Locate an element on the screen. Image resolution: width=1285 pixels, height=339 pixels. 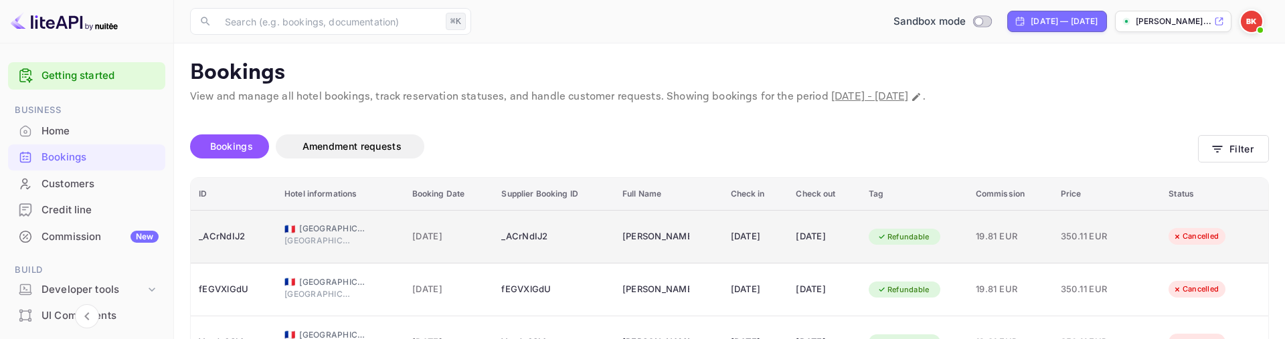
button: Change date range is located at coordinates (916, 97).